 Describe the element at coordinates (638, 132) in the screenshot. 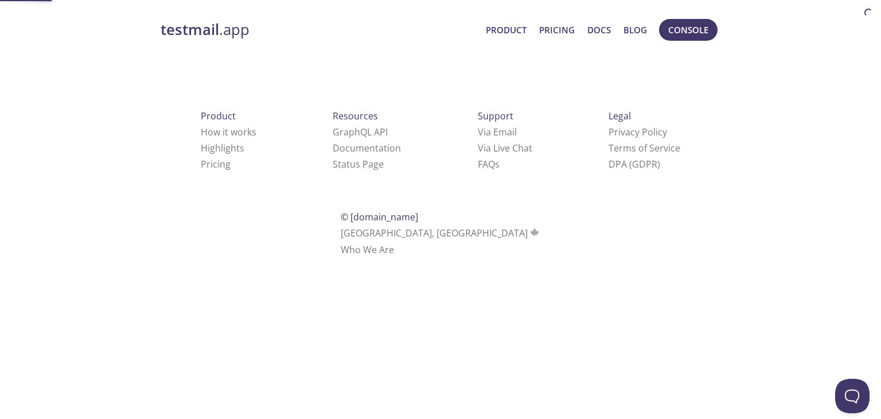

I see `a: Privacy Policy` at that location.